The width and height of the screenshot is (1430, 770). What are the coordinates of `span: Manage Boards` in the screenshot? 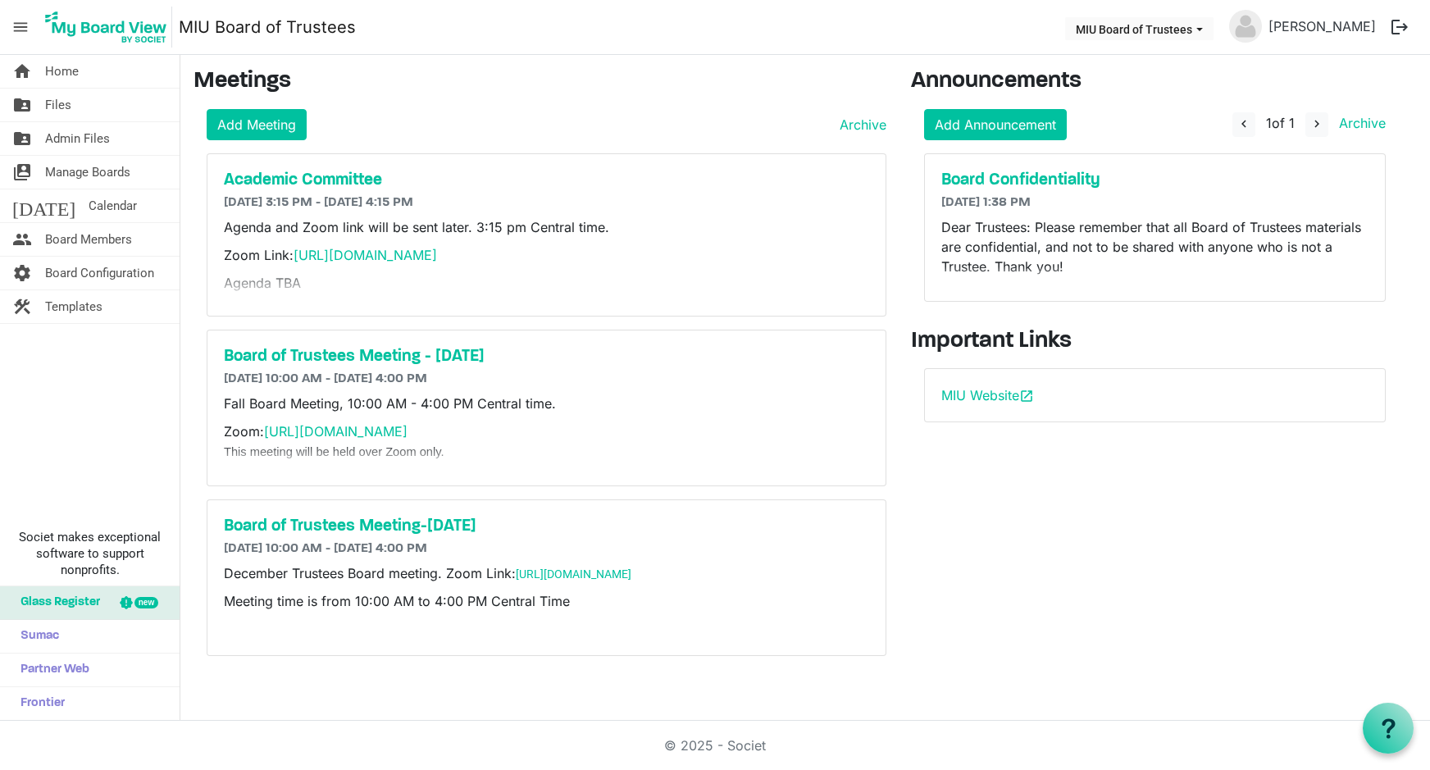 It's located at (88, 172).